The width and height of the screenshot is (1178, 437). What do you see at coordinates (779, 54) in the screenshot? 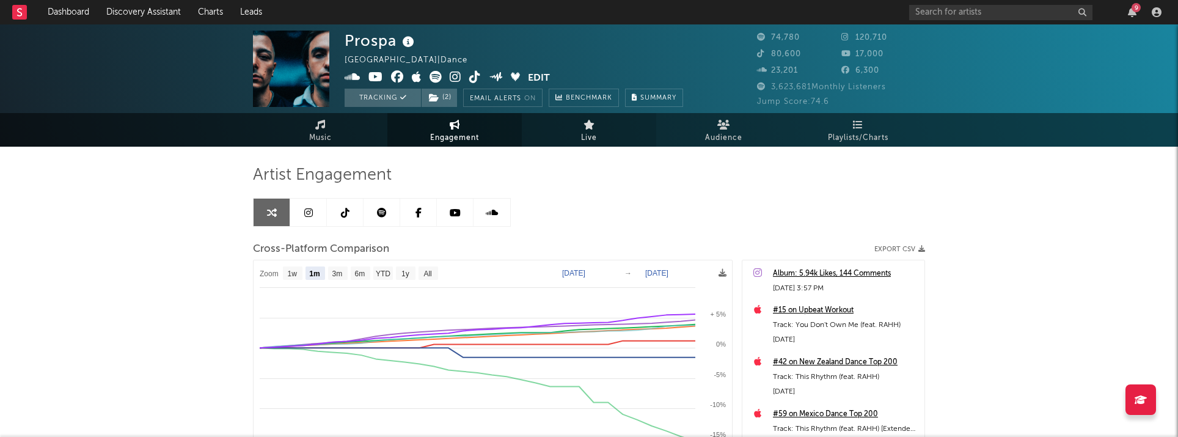
I see `span: 80,600` at bounding box center [779, 54].